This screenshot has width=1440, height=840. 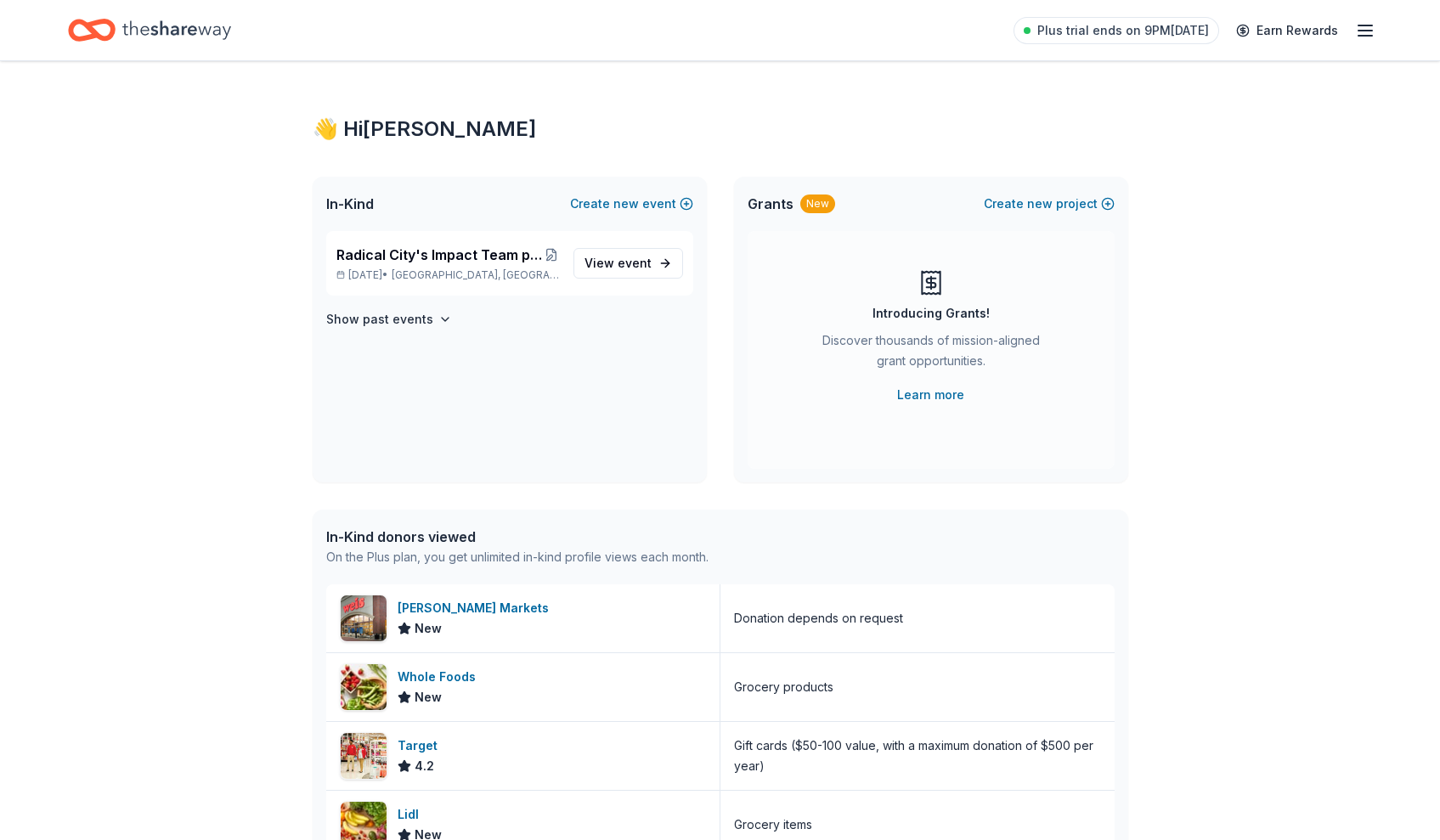 I want to click on div: Whole Foods, so click(x=440, y=677).